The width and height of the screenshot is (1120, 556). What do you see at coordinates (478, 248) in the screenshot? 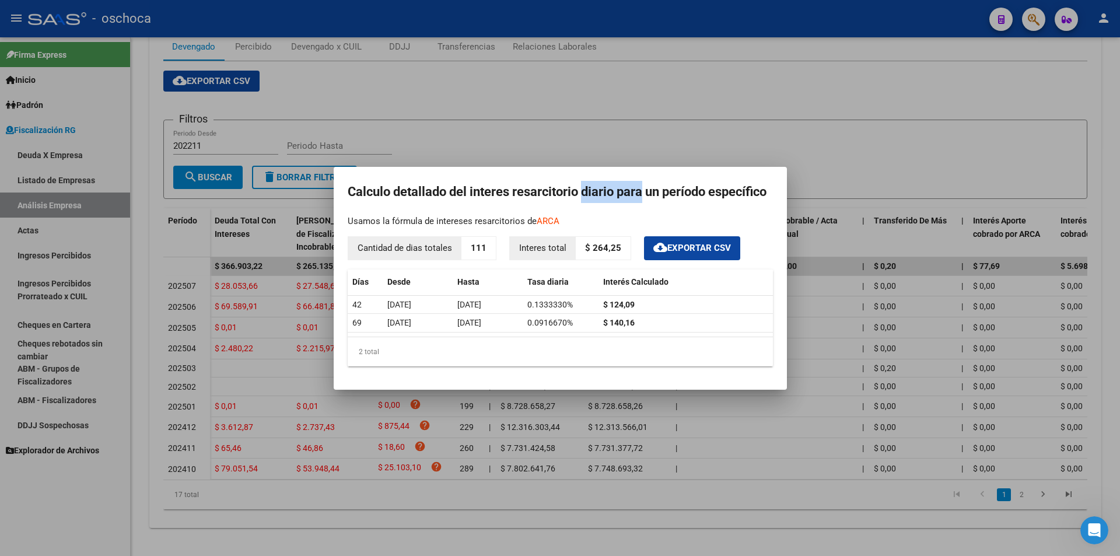
I see `p: 111` at bounding box center [478, 248].